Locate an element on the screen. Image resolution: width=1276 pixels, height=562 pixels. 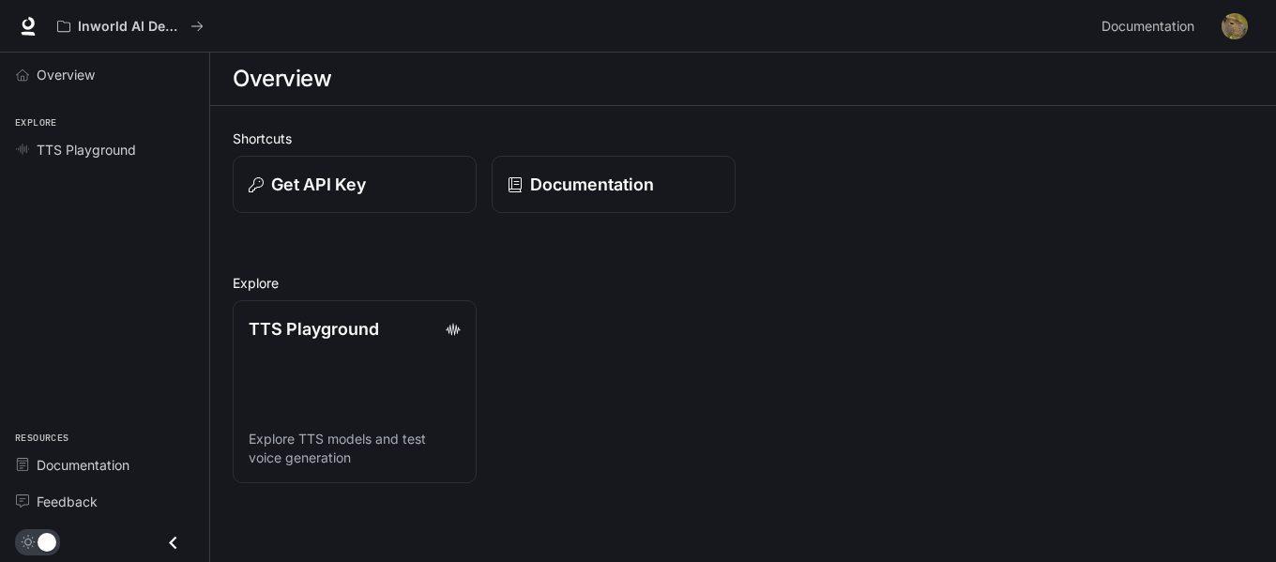
span: Feedback is located at coordinates (67, 501).